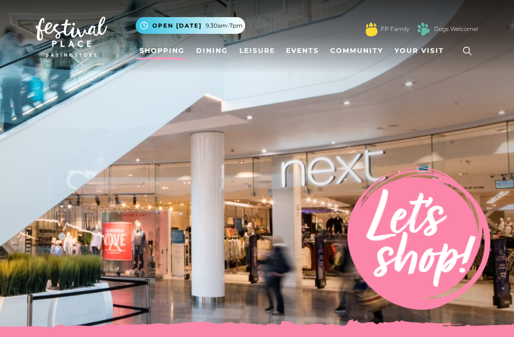  What do you see at coordinates (456, 29) in the screenshot?
I see `a: Dogs Welcome!` at bounding box center [456, 29].